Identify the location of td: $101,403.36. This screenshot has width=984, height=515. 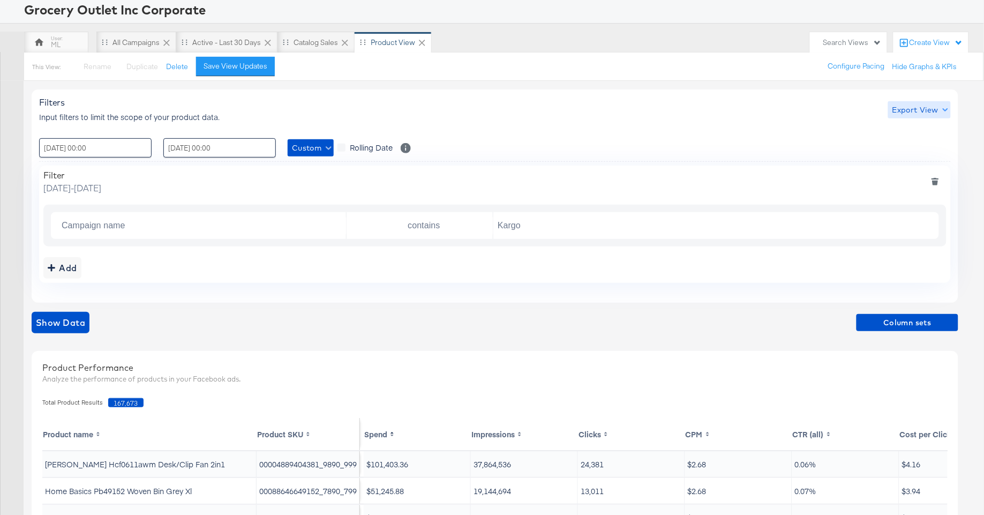
(417, 464).